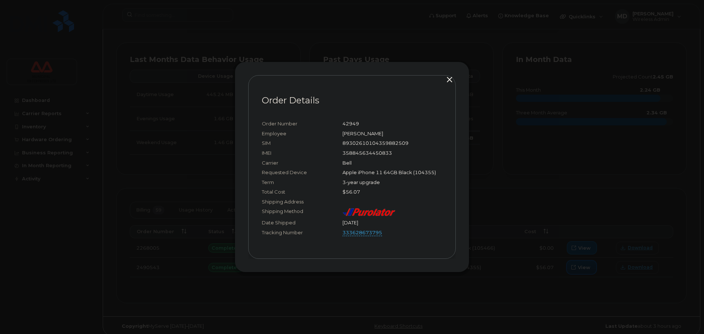 This screenshot has height=334, width=704. Describe the element at coordinates (393, 153) in the screenshot. I see `div: 358845634450833` at that location.